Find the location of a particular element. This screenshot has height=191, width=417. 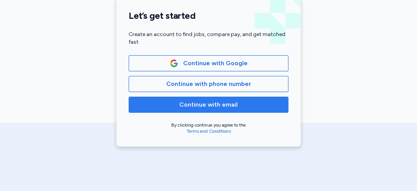

span: Continue with Google is located at coordinates (215, 63).